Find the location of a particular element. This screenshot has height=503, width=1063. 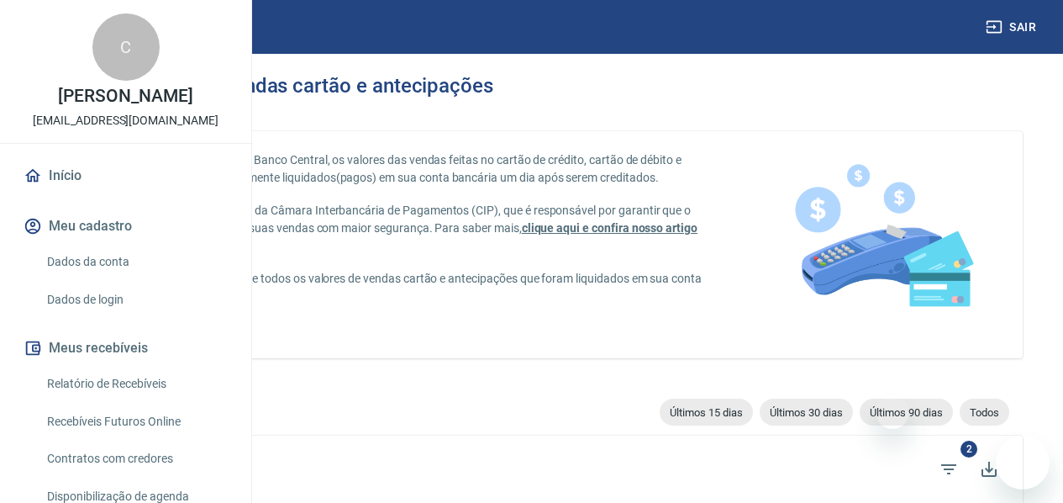

a: Contratos com credores is located at coordinates (135, 458).